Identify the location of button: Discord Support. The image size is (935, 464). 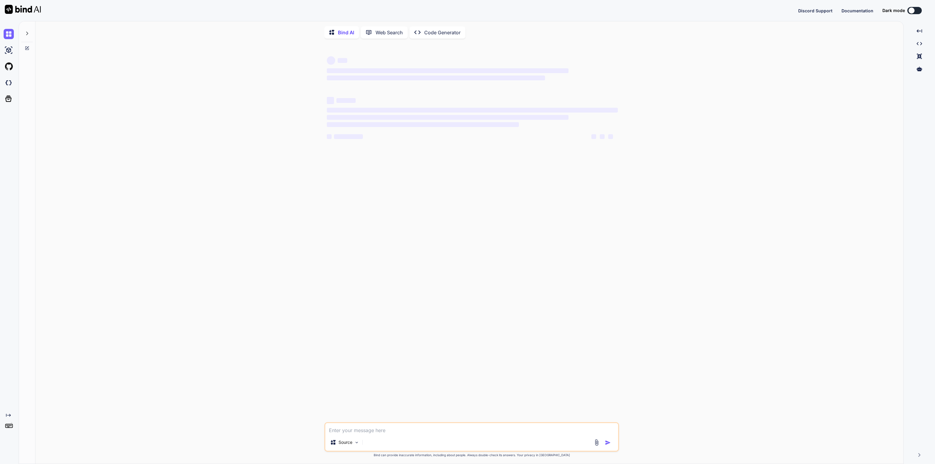
(815, 11).